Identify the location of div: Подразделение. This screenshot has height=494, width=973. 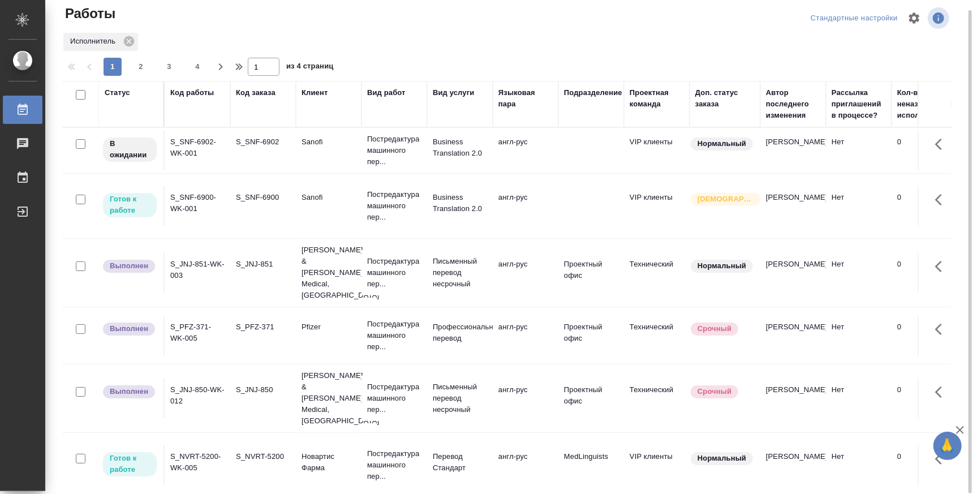
(593, 93).